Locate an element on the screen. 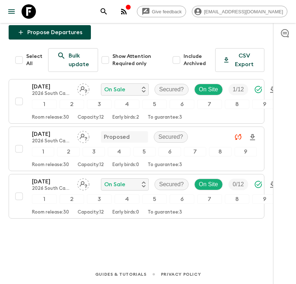 The image size is (296, 284). p: 1 / 12 is located at coordinates (238, 89).